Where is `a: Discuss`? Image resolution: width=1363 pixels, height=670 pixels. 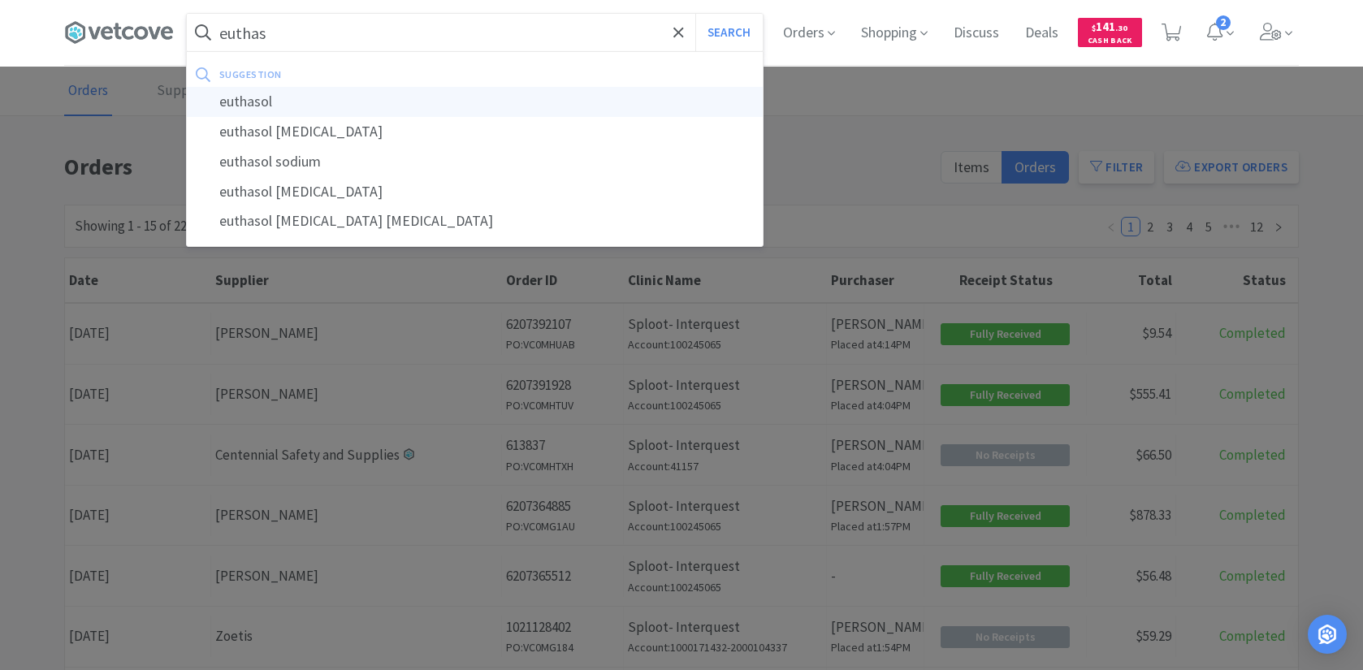
a: Discuss is located at coordinates (976, 33).